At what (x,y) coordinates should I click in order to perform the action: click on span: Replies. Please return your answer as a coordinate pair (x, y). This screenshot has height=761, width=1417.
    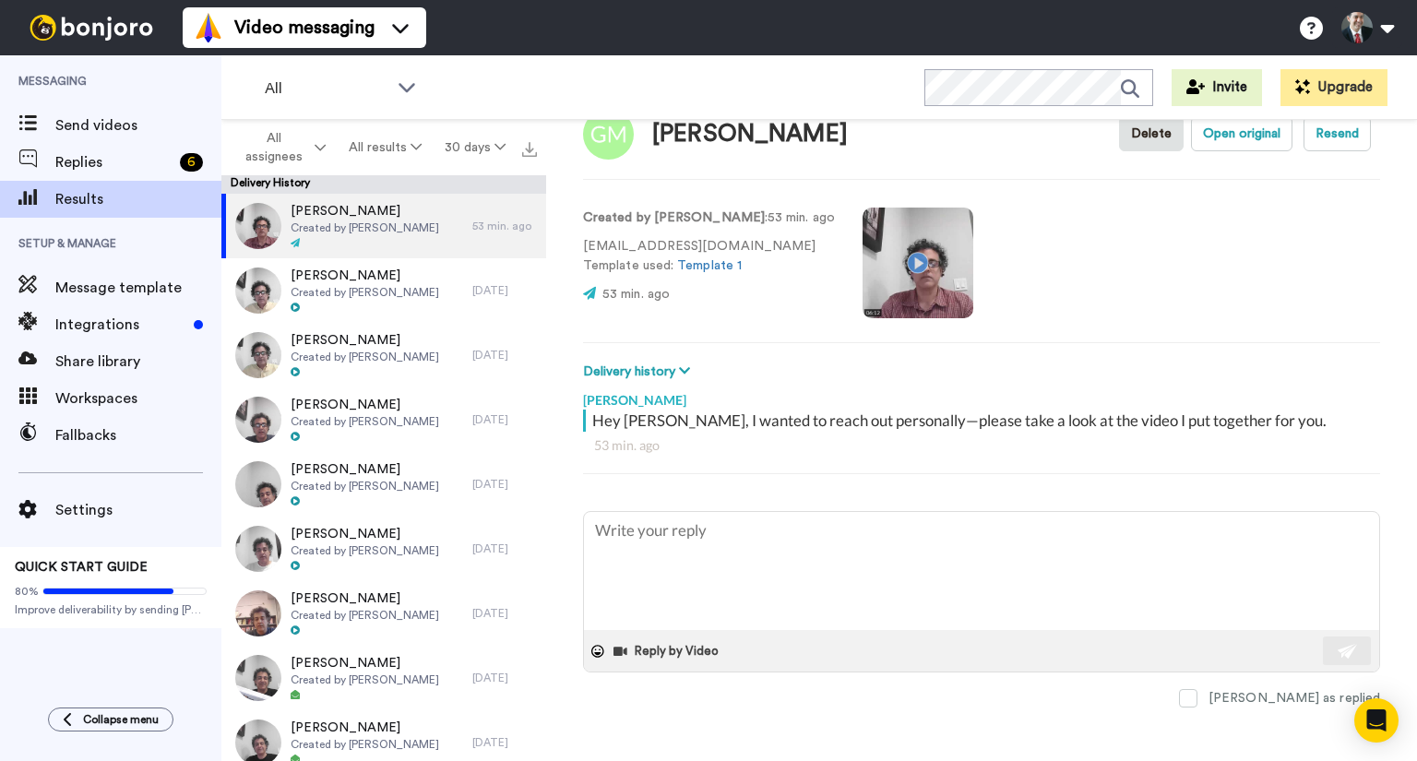
    Looking at the image, I should click on (113, 162).